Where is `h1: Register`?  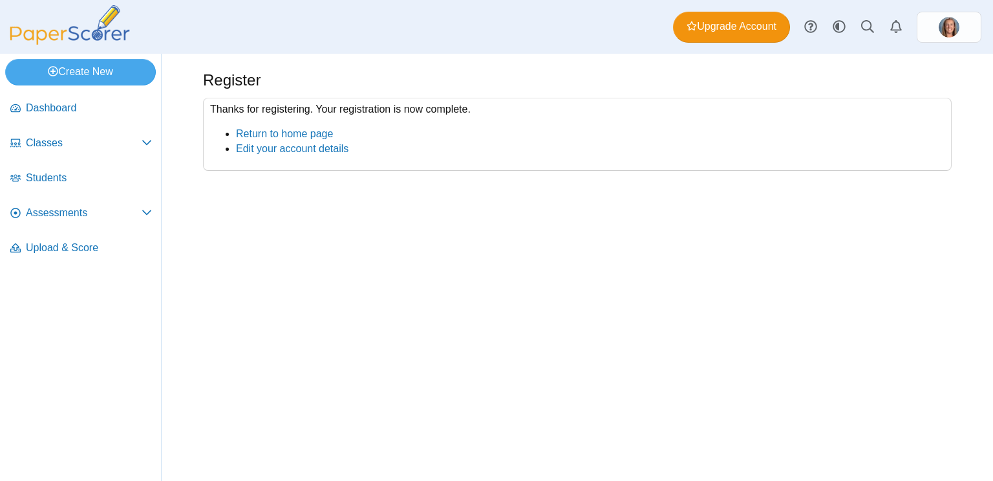 h1: Register is located at coordinates (232, 80).